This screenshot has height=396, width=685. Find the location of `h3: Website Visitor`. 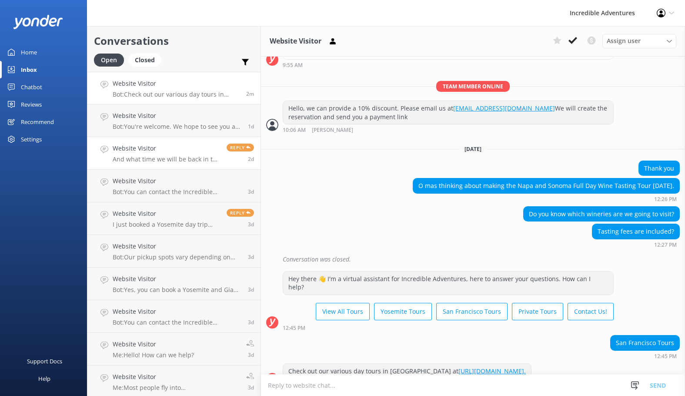

h3: Website Visitor is located at coordinates (295, 41).